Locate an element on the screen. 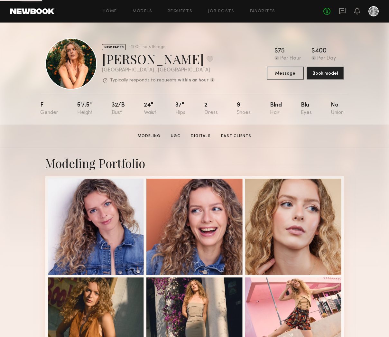 This screenshot has width=389, height=337. b: within an hour is located at coordinates (193, 80).